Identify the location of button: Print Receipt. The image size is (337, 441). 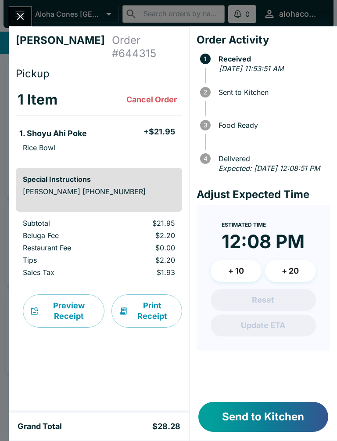
(147, 311).